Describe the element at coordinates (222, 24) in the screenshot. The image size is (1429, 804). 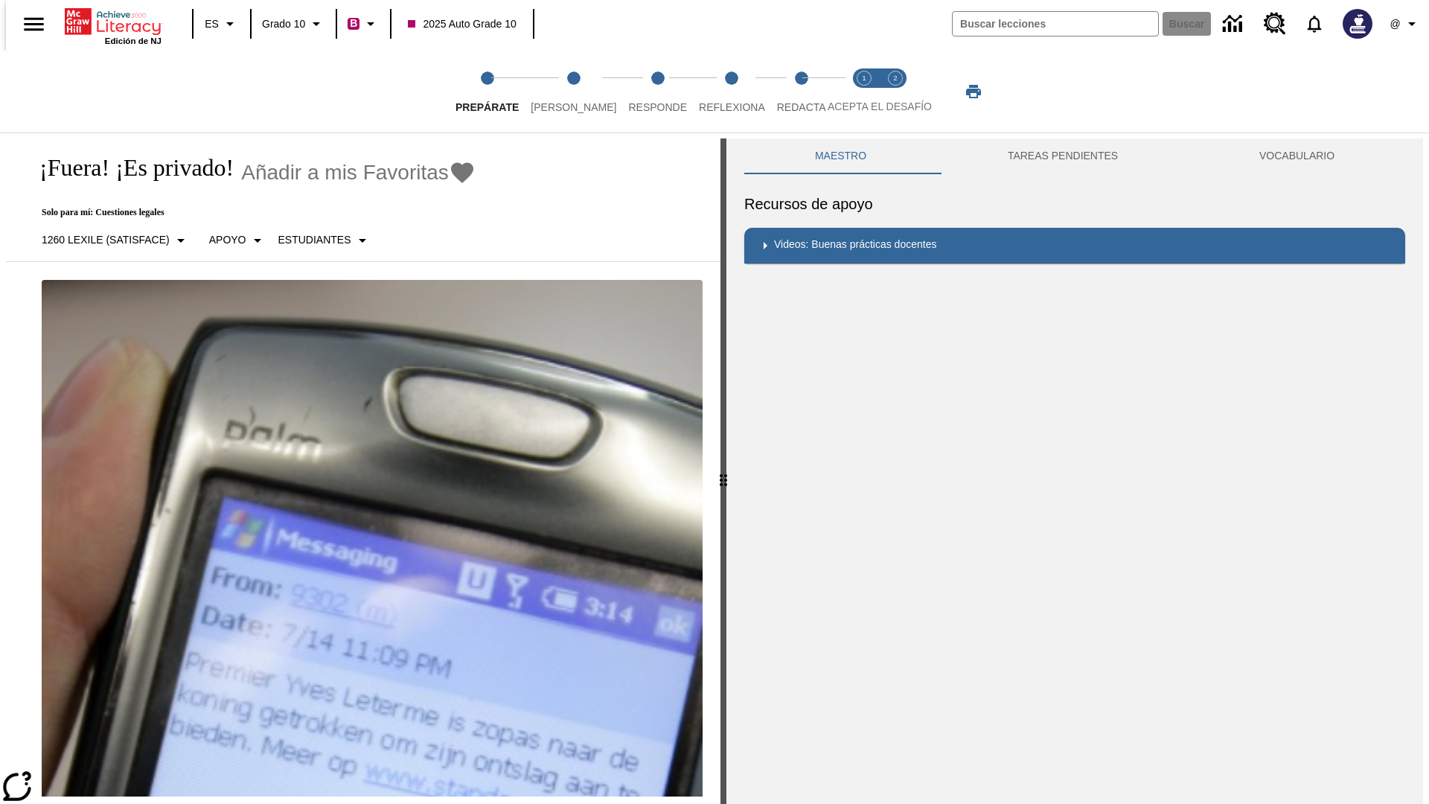
I see `button: Lenguaje: ES, Selecciona un idioma` at that location.